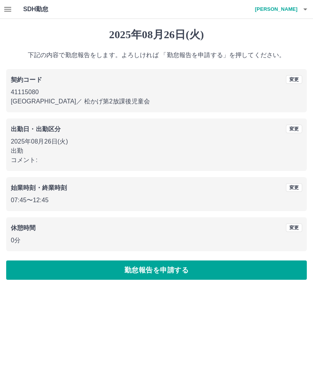 The image size is (313, 377). Describe the element at coordinates (156, 151) in the screenshot. I see `p: 出勤` at that location.